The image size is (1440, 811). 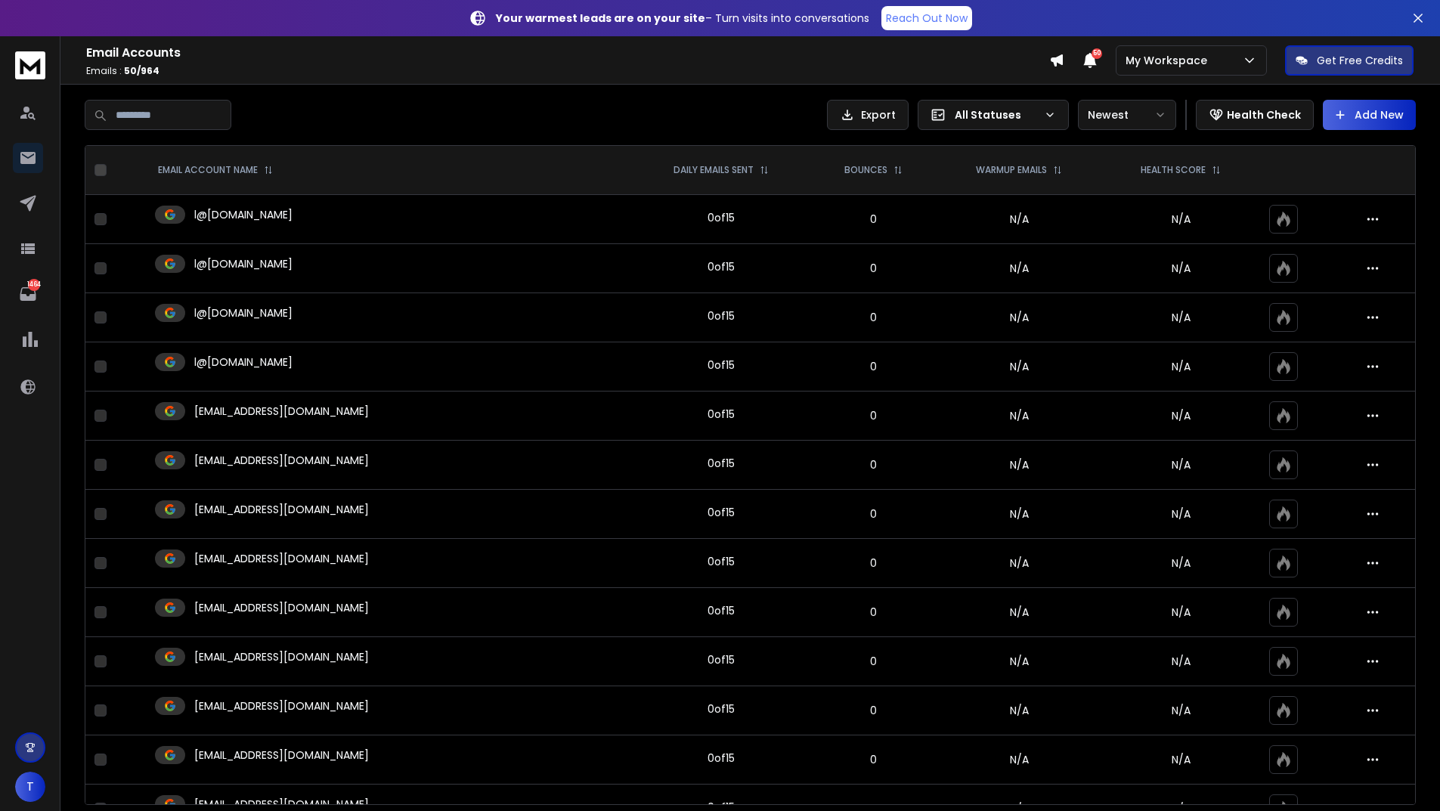 What do you see at coordinates (865, 170) in the screenshot?
I see `p: BOUNCES` at bounding box center [865, 170].